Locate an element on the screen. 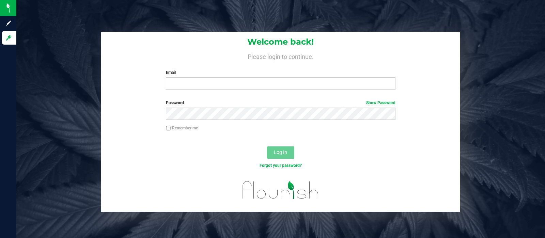  label: Email is located at coordinates (280, 73).